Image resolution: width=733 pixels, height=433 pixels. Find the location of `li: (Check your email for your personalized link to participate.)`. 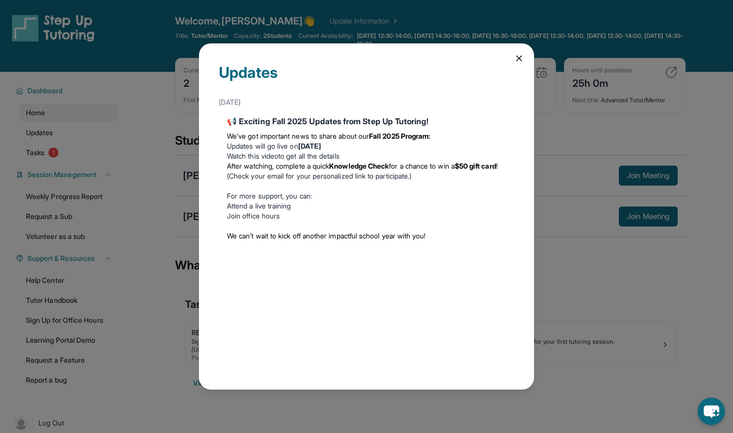

li: (Check your email for your personalized link to participate.) is located at coordinates (367, 171).